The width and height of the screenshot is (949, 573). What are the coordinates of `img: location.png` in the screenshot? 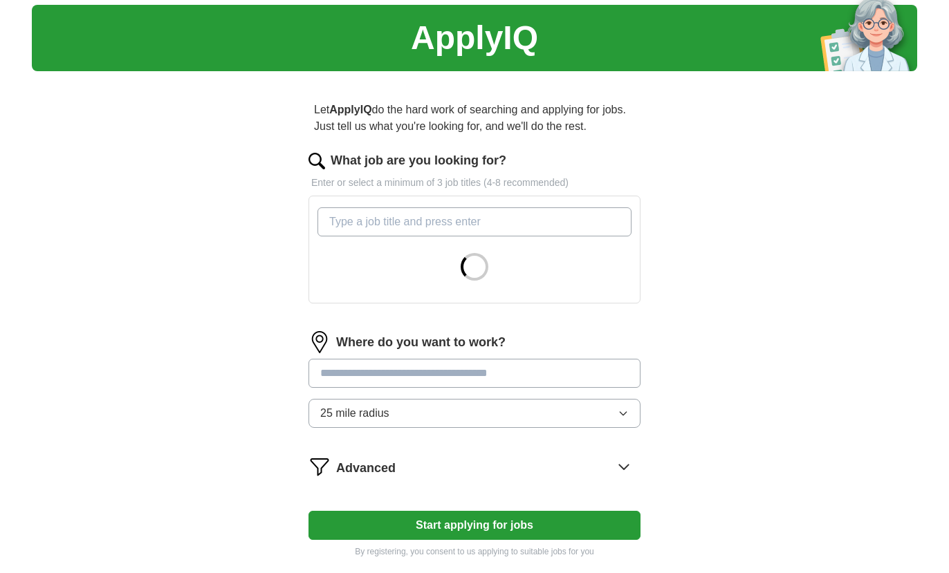 It's located at (320, 342).